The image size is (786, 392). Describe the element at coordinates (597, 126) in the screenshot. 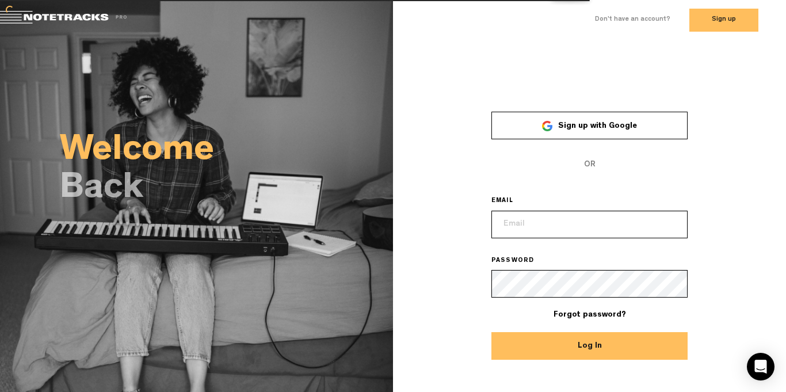

I see `span: Sign up with Google` at that location.